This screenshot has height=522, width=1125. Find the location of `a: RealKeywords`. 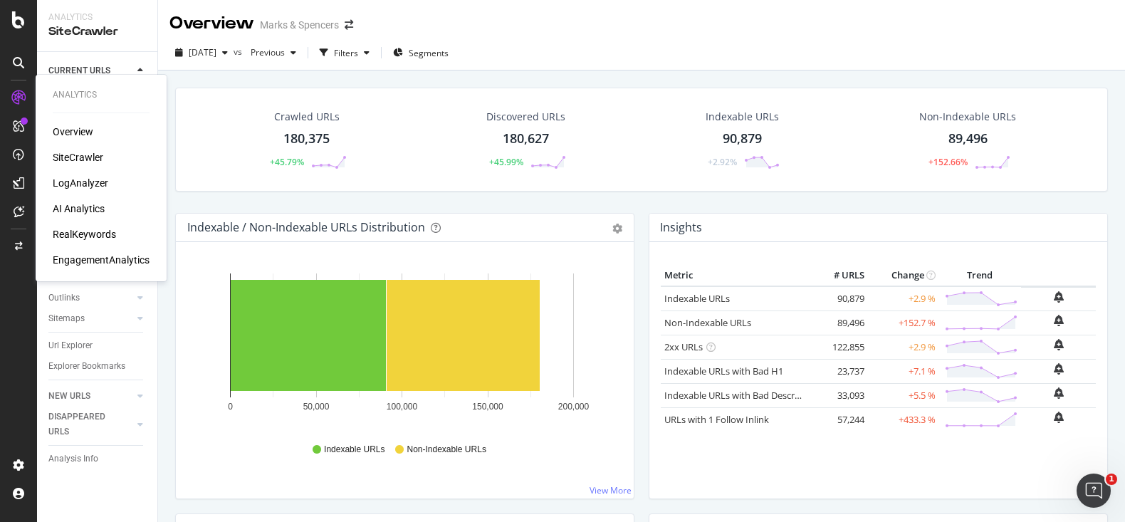

a: RealKeywords is located at coordinates (84, 234).